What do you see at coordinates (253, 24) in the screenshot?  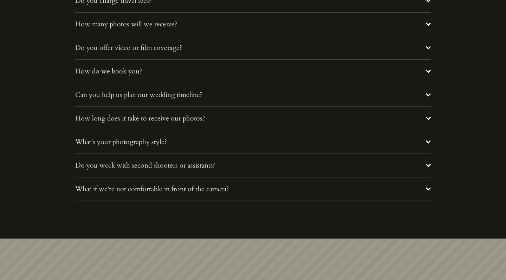 I see `button: How many photos will we receive?` at bounding box center [253, 24].